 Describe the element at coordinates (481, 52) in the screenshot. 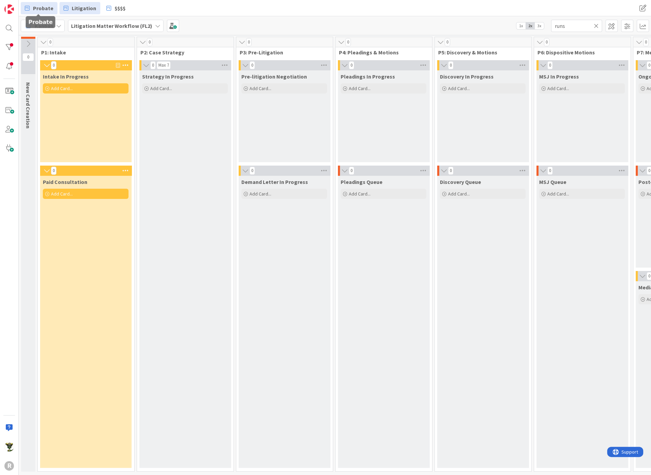

I see `span: P5: Discovery & Motions` at that location.